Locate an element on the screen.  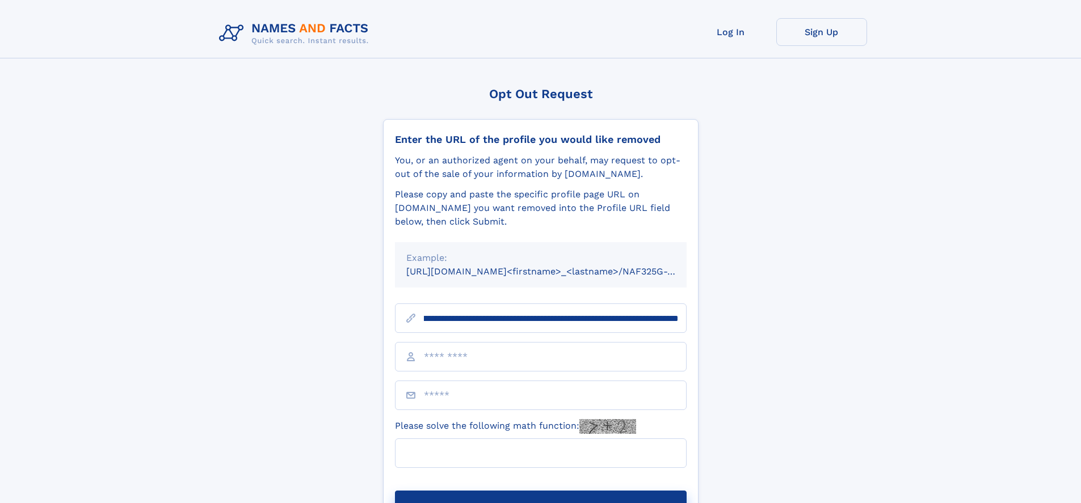
div: Opt Out Request is located at coordinates (541, 94).